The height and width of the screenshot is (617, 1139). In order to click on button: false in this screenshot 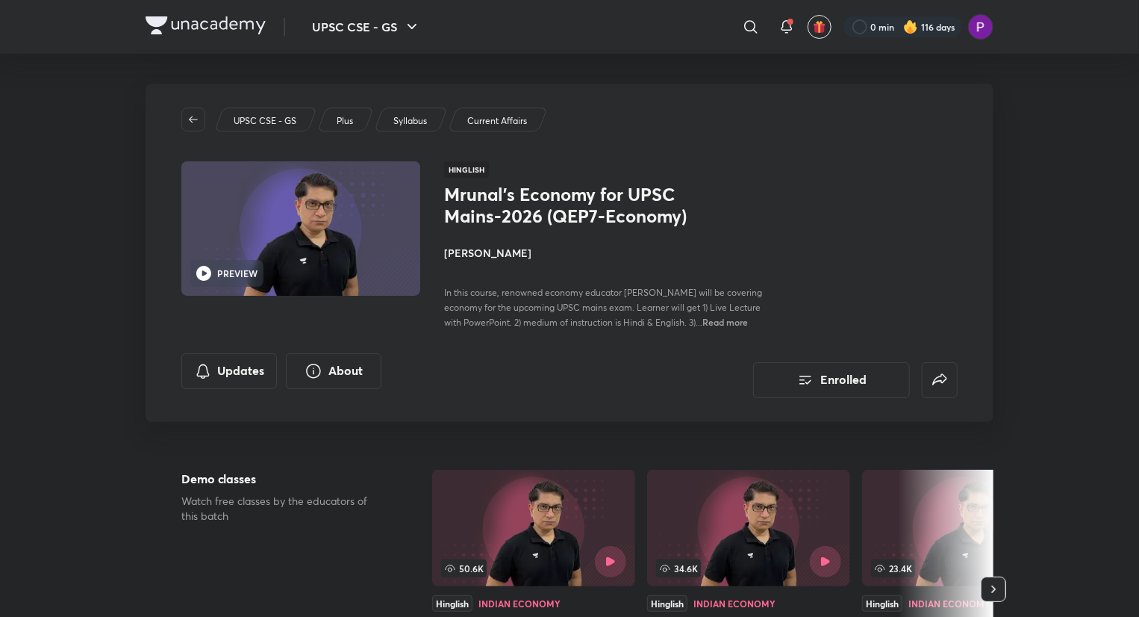, I will do `click(940, 380)`.